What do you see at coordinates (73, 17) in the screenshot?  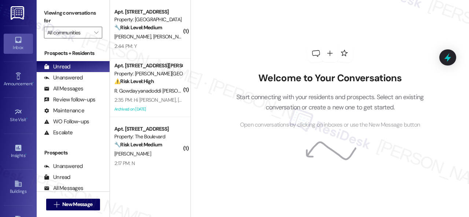 I see `label: Viewing conversations for` at bounding box center [73, 17].